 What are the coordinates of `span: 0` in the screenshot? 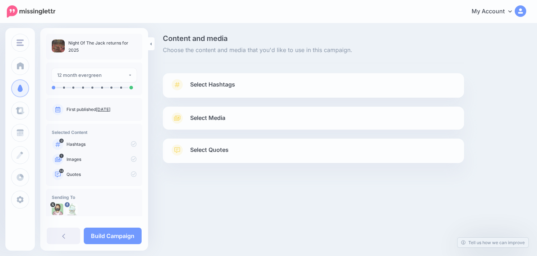 It's located at (61, 141).